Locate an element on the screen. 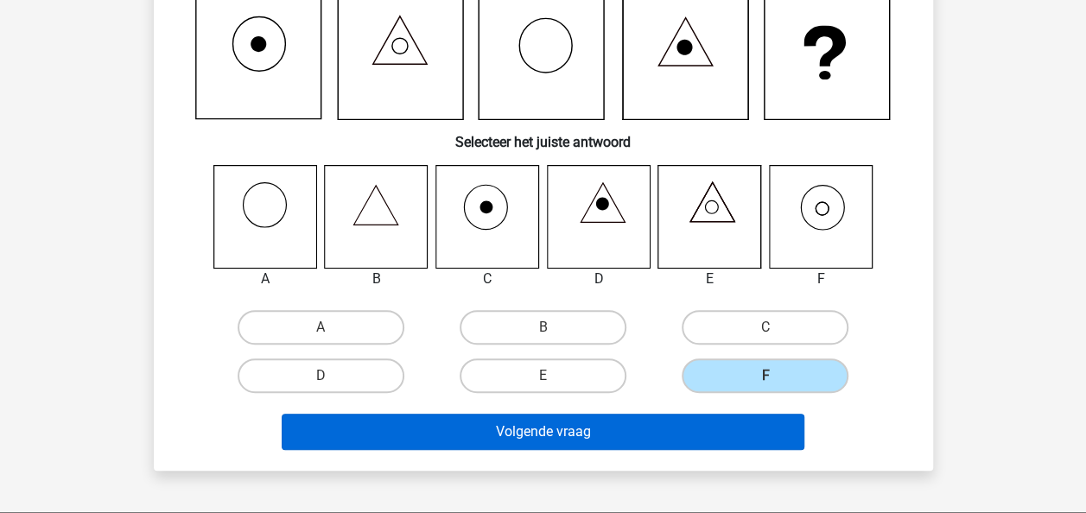 This screenshot has width=1086, height=513. label: F is located at coordinates (764, 376).